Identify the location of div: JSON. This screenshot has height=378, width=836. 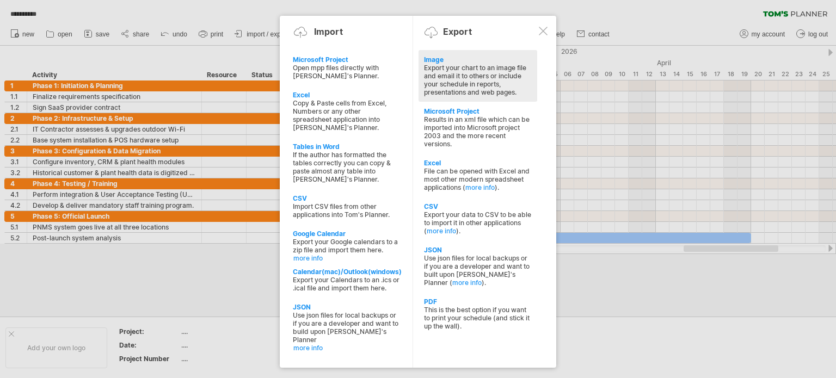
(478, 250).